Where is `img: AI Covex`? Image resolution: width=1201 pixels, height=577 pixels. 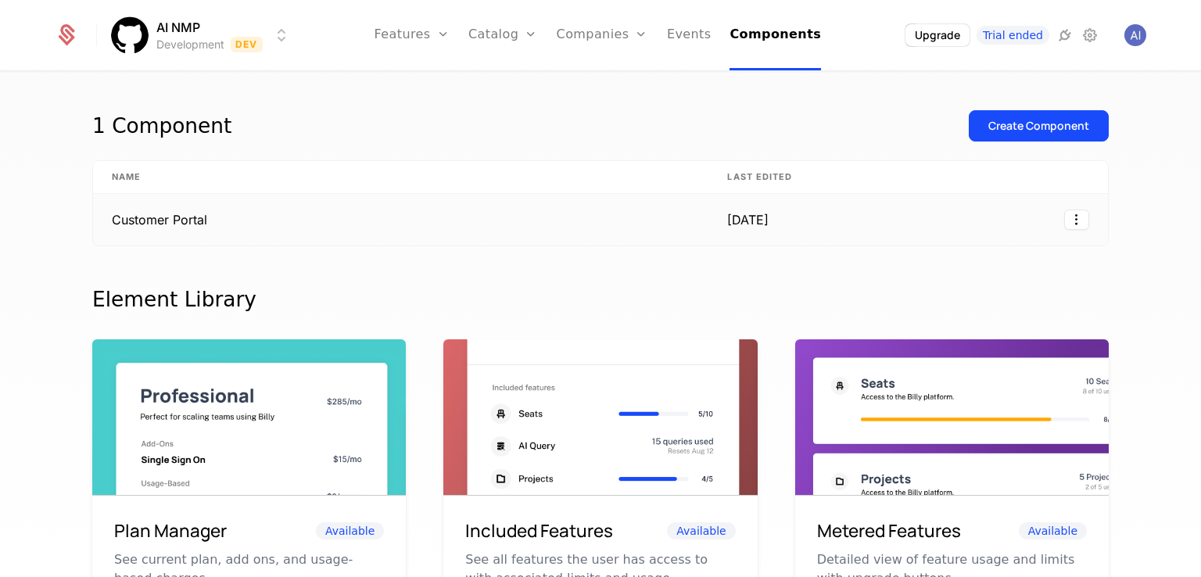
img: AI Covex is located at coordinates (1135, 35).